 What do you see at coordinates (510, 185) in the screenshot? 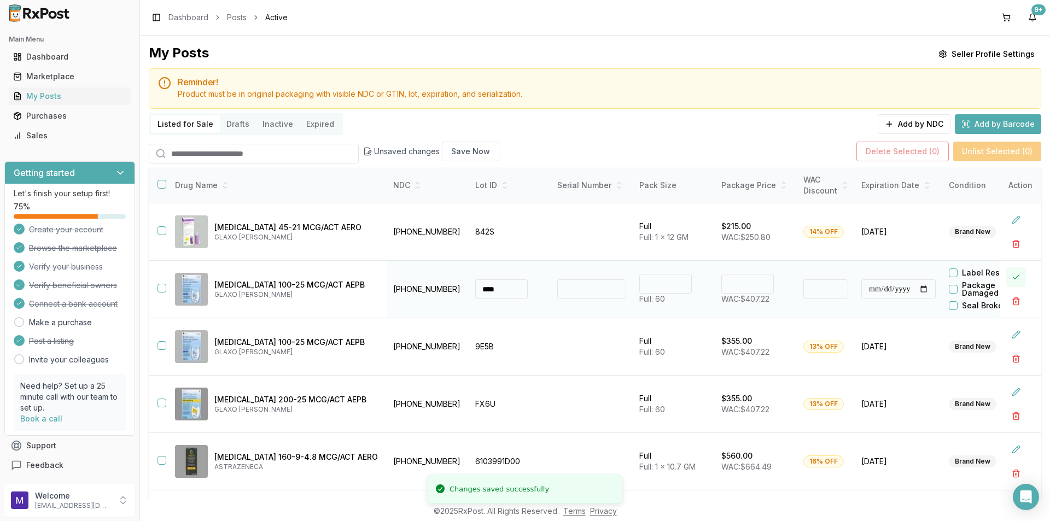
I see `div: Lot ID` at bounding box center [510, 185].